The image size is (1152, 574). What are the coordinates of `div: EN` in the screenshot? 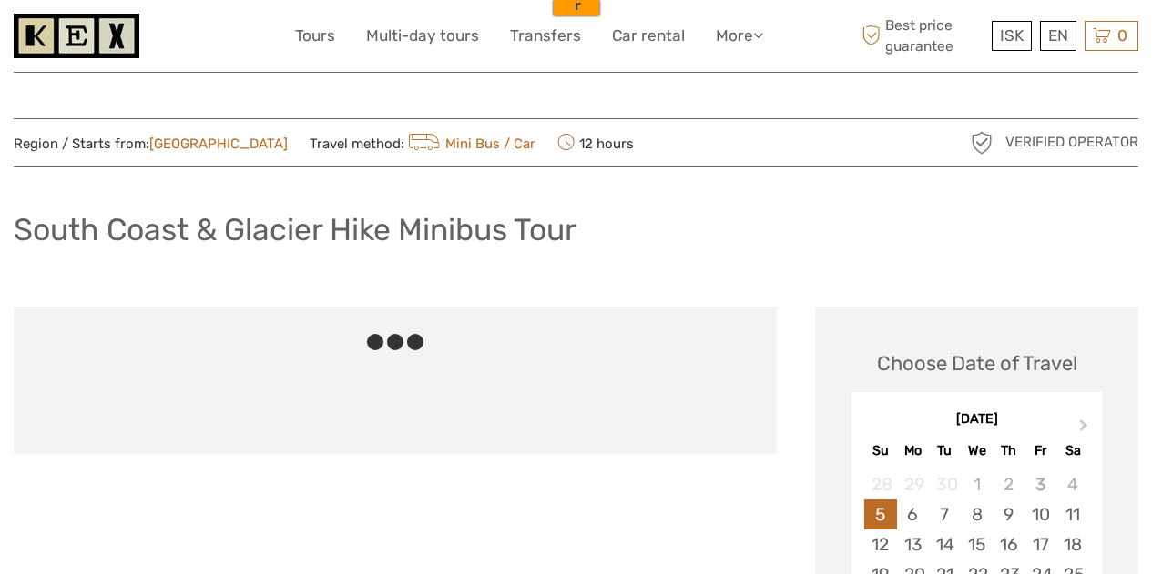 It's located at (1058, 36).